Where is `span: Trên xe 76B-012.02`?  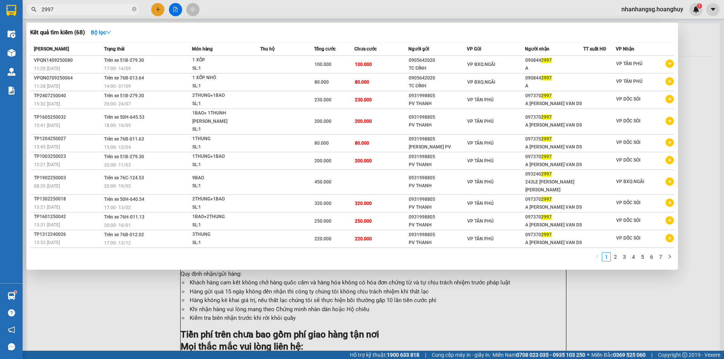 span: Trên xe 76B-012.02 is located at coordinates (124, 235).